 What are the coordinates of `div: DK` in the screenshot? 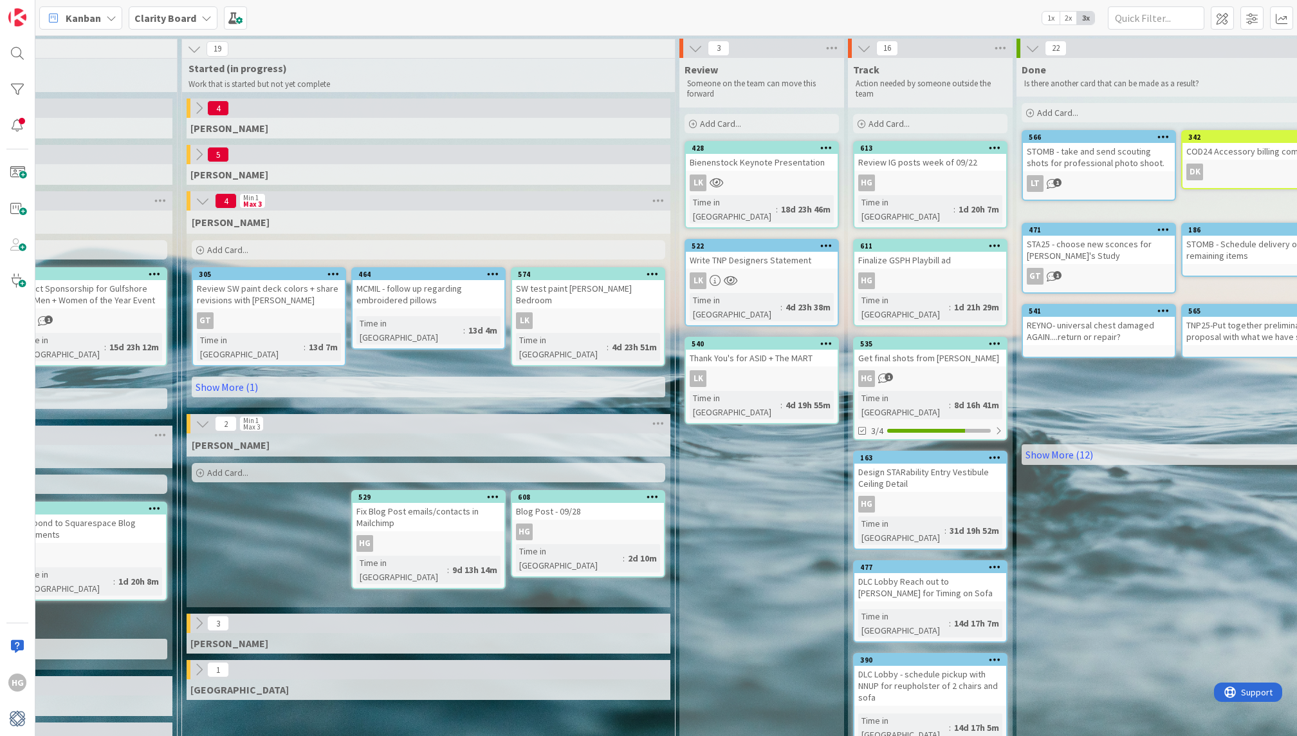 It's located at (1195, 172).